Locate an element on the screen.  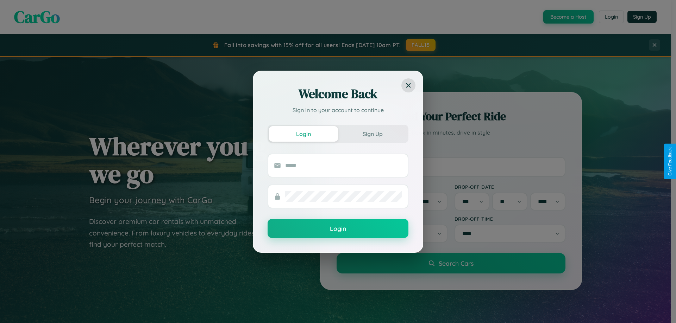
button: Sign Up is located at coordinates (372, 134).